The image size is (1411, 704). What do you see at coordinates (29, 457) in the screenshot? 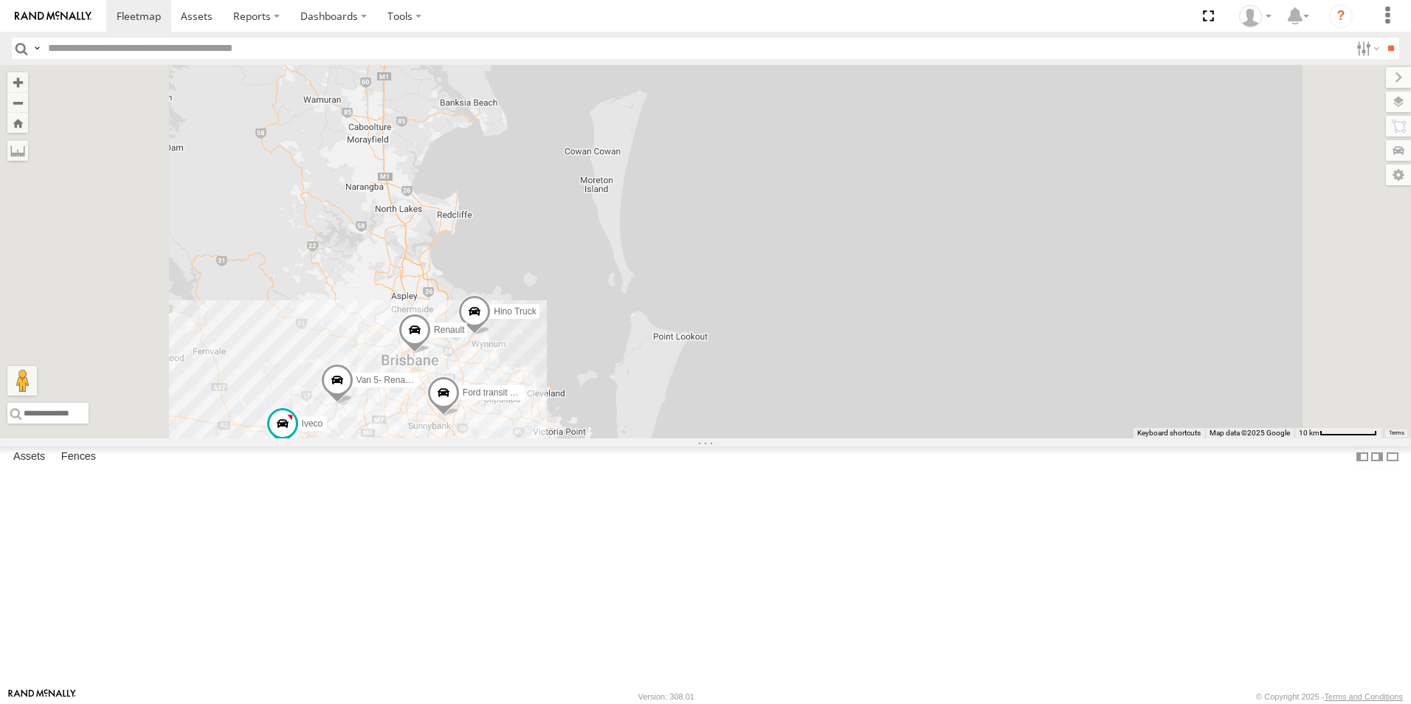
I see `label: Assets` at bounding box center [29, 457].